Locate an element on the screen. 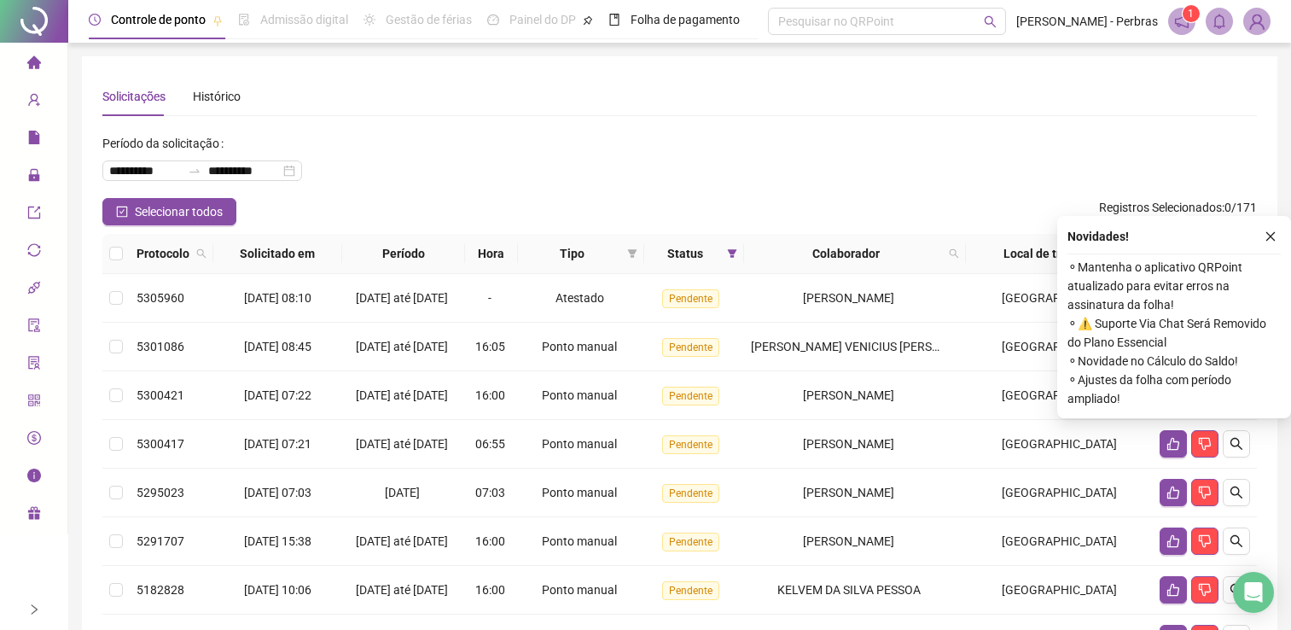 The height and width of the screenshot is (630, 1291). span: Atestado is located at coordinates (579, 298).